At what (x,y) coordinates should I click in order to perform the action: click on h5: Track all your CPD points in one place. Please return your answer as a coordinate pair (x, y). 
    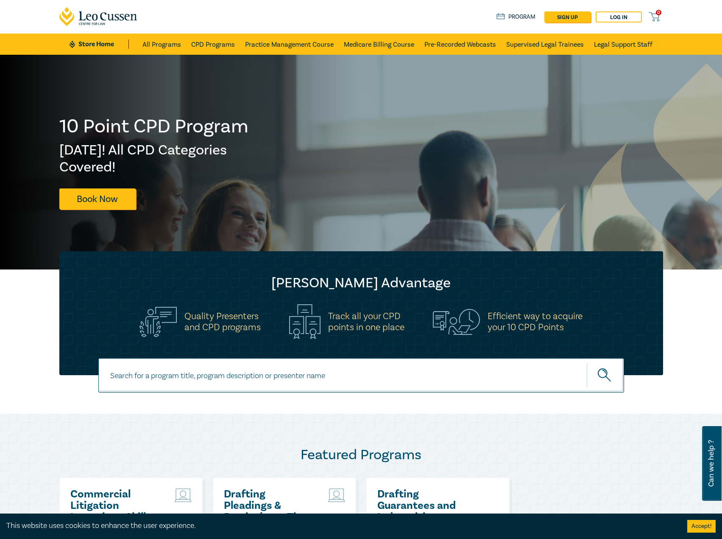
    Looking at the image, I should click on (367, 322).